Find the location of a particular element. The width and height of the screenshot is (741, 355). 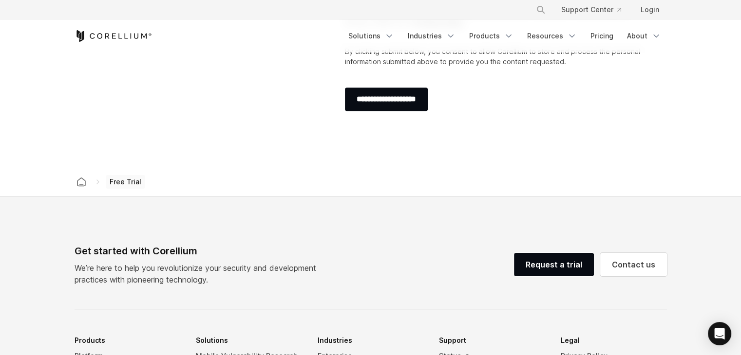

a: Login is located at coordinates (649, 10).